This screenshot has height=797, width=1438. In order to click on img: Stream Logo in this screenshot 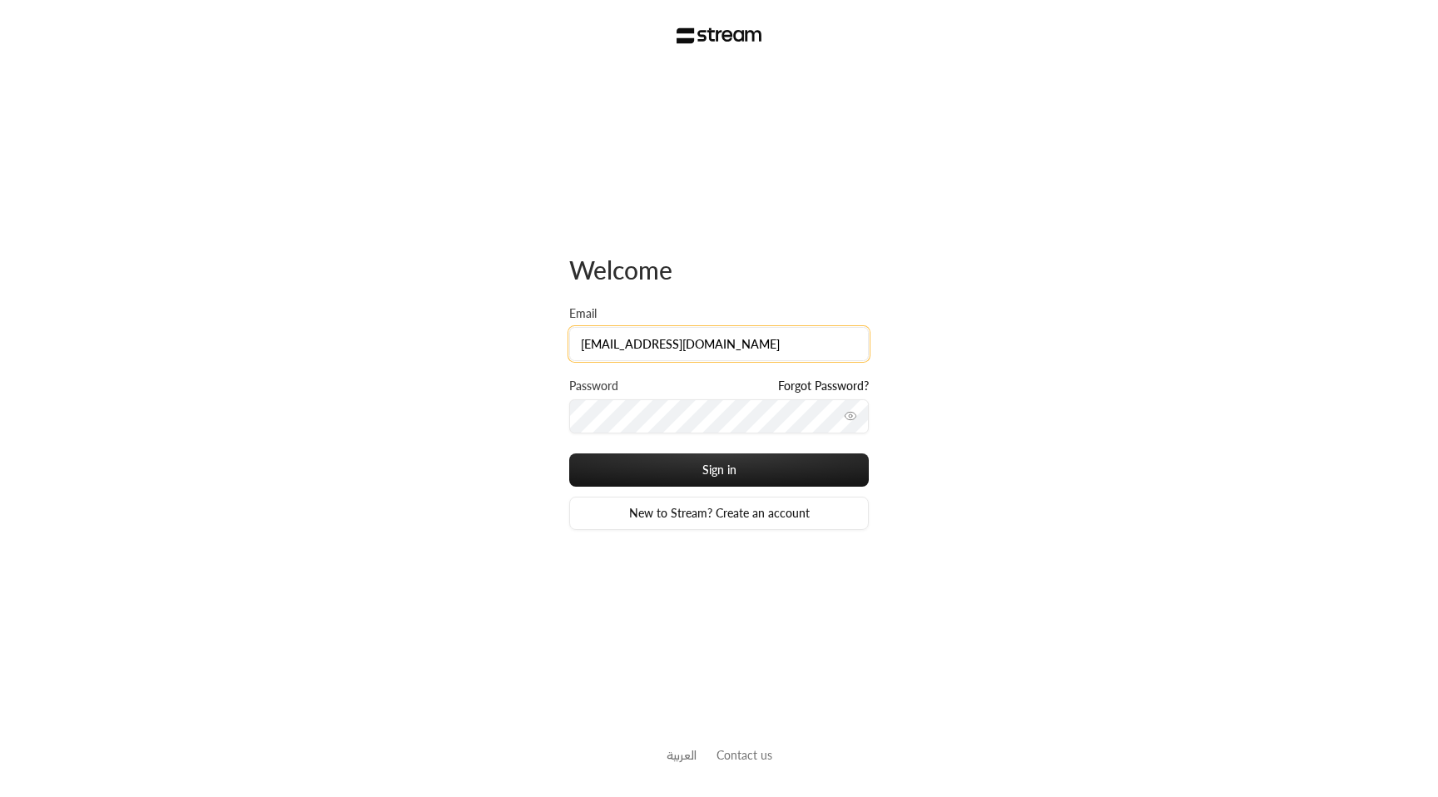, I will do `click(719, 36)`.